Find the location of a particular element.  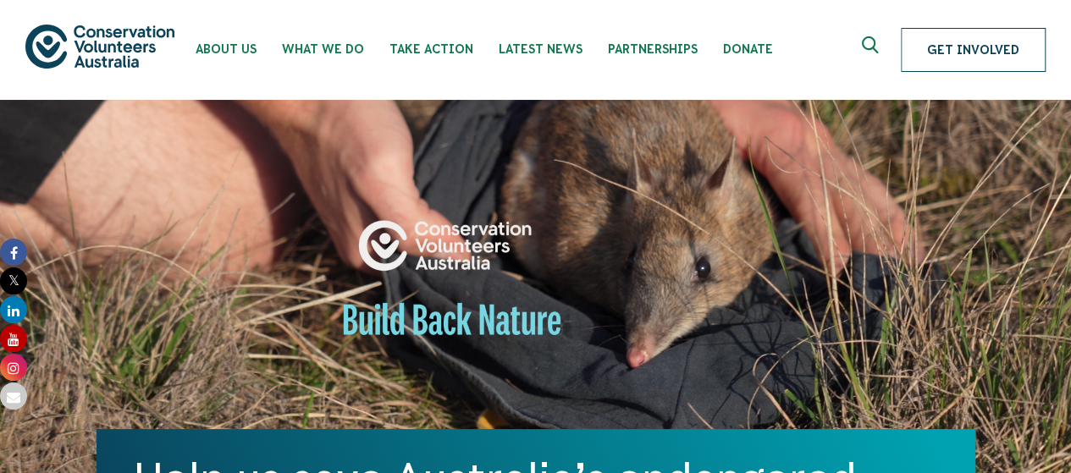

span: Expand search box is located at coordinates (872, 50).